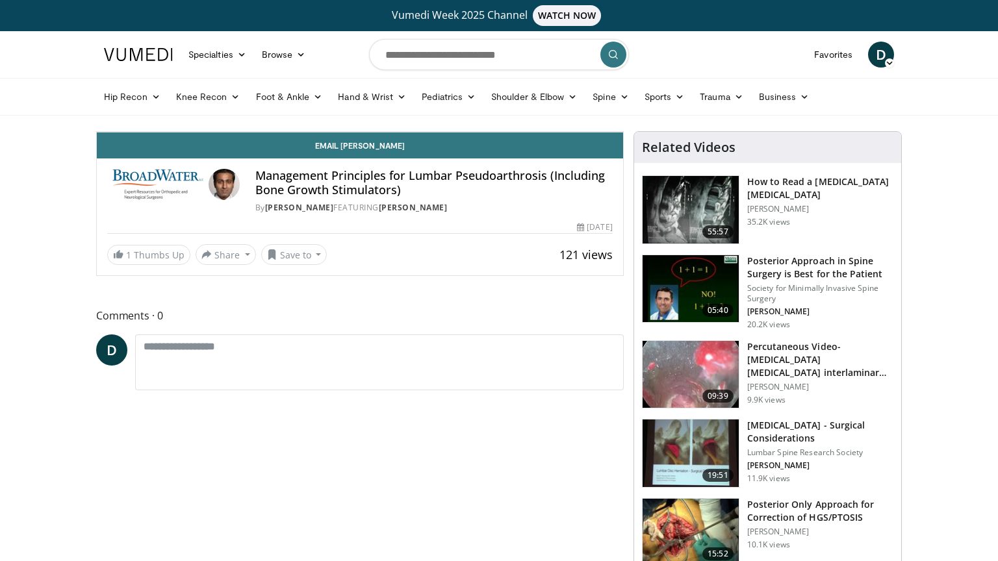 The height and width of the screenshot is (561, 998). I want to click on a: 1 Thumbs Up, so click(149, 255).